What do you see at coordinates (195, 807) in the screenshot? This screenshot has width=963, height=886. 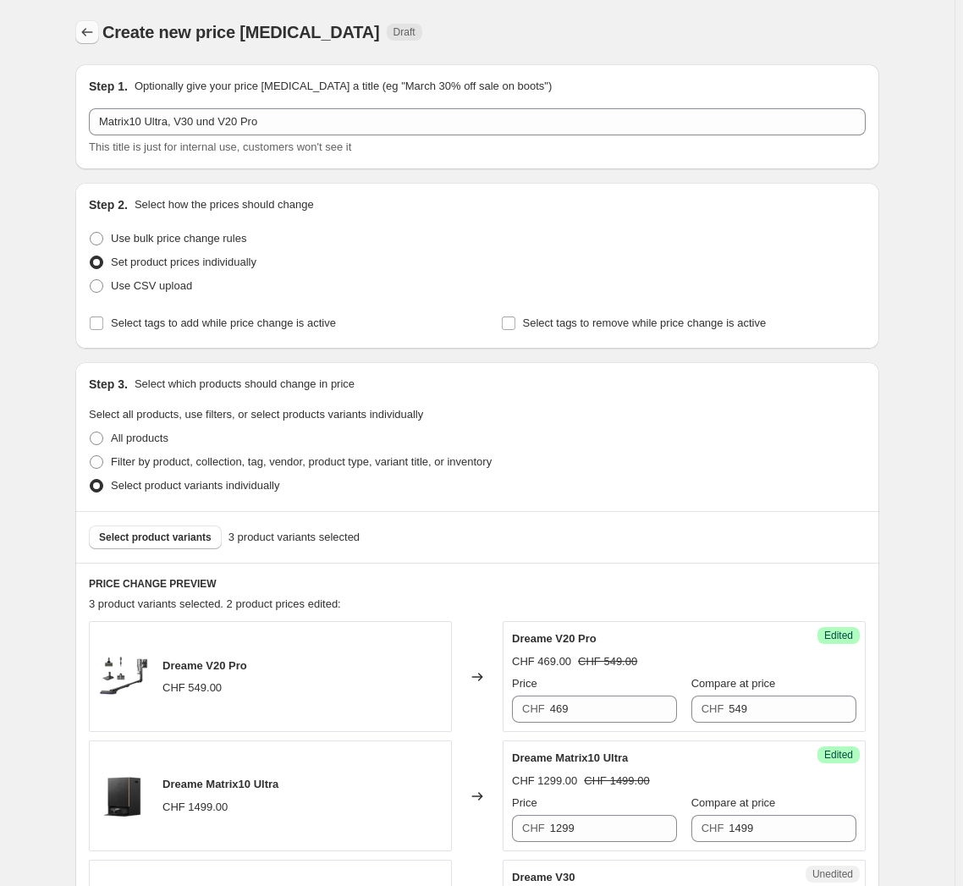 I see `div: CHF 1499.00` at bounding box center [195, 807].